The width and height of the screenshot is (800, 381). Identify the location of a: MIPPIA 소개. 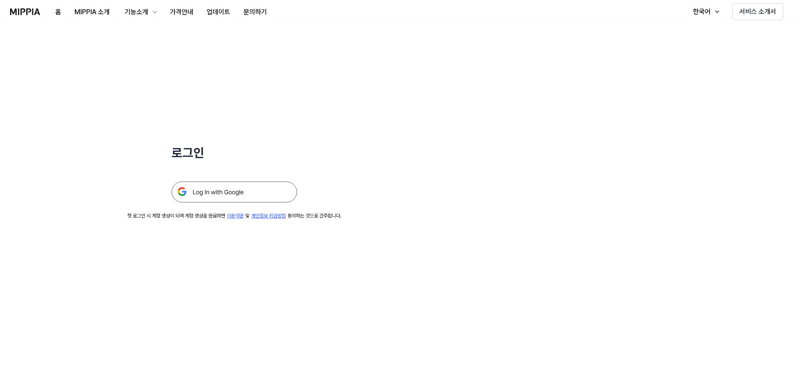
(92, 12).